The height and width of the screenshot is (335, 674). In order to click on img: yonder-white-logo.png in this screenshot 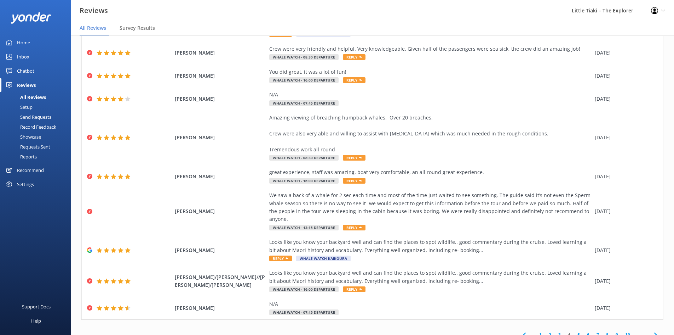, I will do `click(31, 18)`.